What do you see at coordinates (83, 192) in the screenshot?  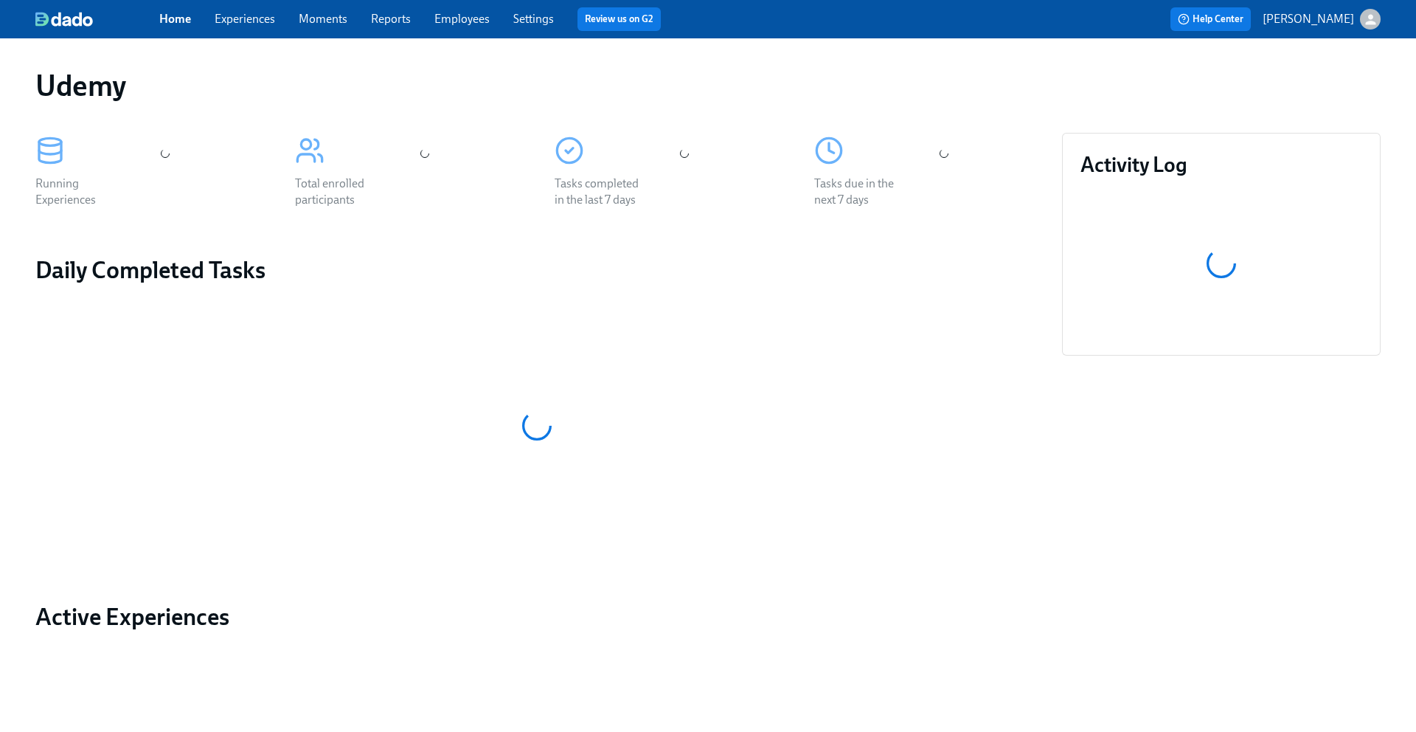 I see `div: Running Experiences` at bounding box center [83, 192].